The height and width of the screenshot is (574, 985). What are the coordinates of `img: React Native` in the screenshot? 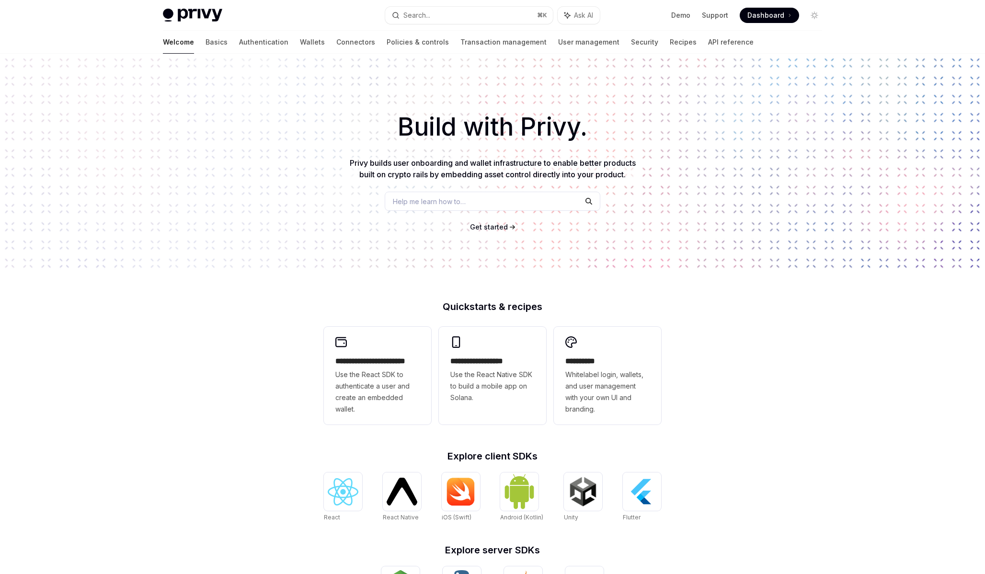 It's located at (402, 491).